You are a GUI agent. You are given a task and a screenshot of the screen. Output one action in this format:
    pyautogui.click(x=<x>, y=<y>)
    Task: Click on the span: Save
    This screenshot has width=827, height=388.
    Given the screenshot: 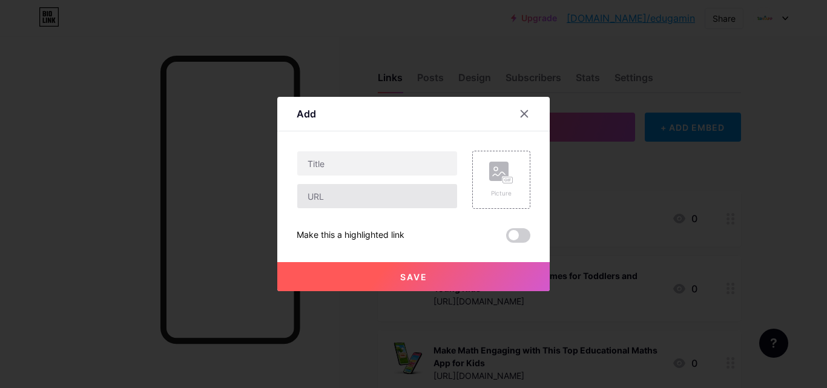 What is the action you would take?
    pyautogui.click(x=414, y=277)
    